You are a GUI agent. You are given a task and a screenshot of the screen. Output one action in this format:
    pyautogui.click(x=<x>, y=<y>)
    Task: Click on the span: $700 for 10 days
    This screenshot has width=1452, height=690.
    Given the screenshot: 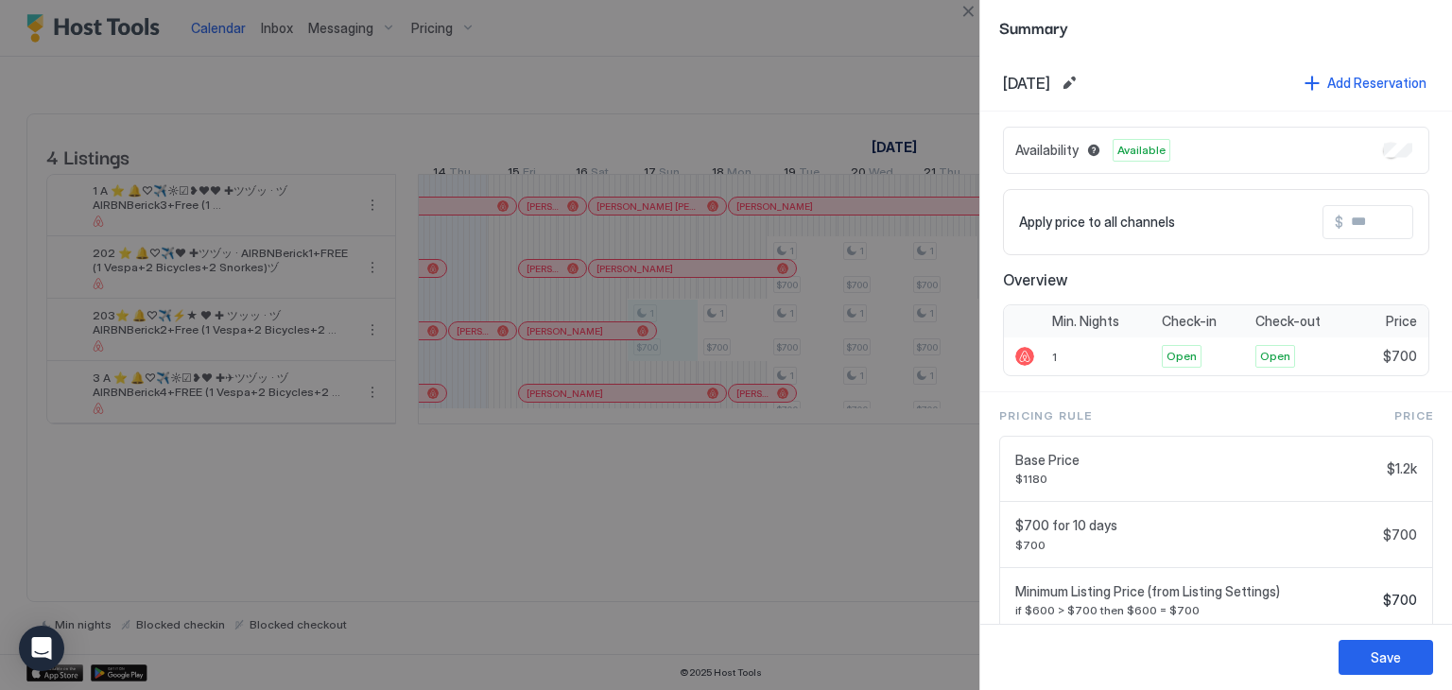 What is the action you would take?
    pyautogui.click(x=1195, y=526)
    